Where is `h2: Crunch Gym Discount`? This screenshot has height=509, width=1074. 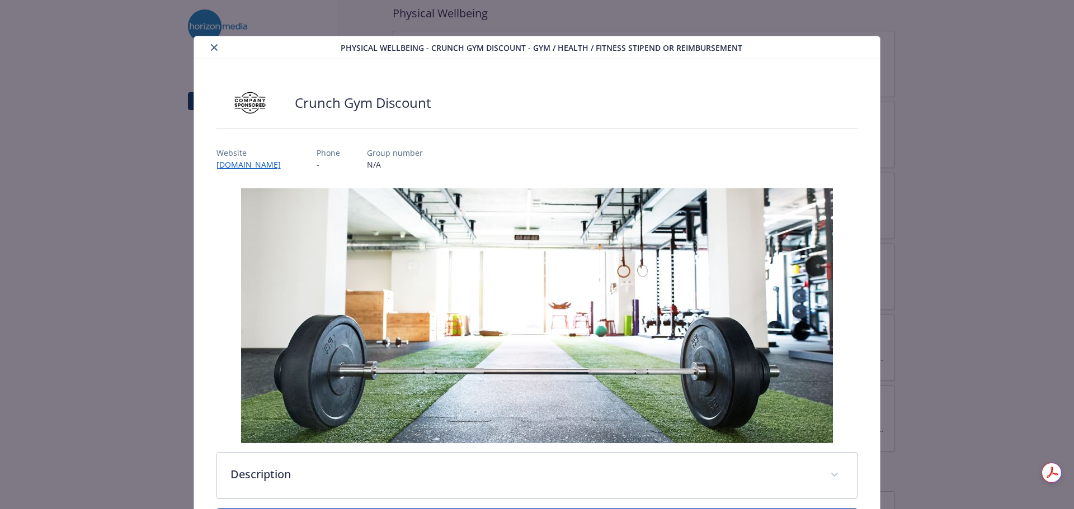 h2: Crunch Gym Discount is located at coordinates (363, 103).